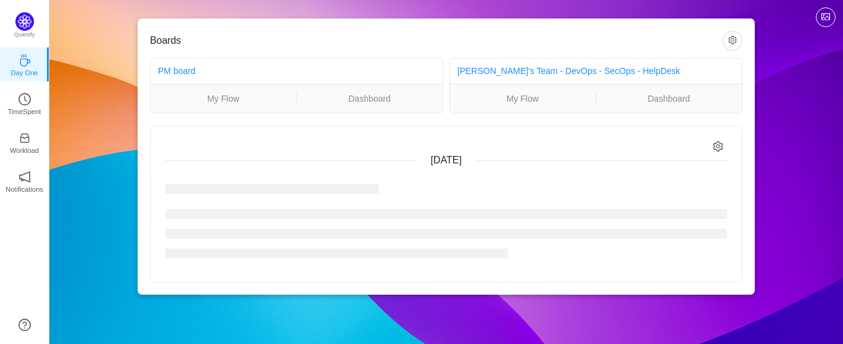  What do you see at coordinates (25, 325) in the screenshot?
I see `a: icon: question-circle` at bounding box center [25, 325].